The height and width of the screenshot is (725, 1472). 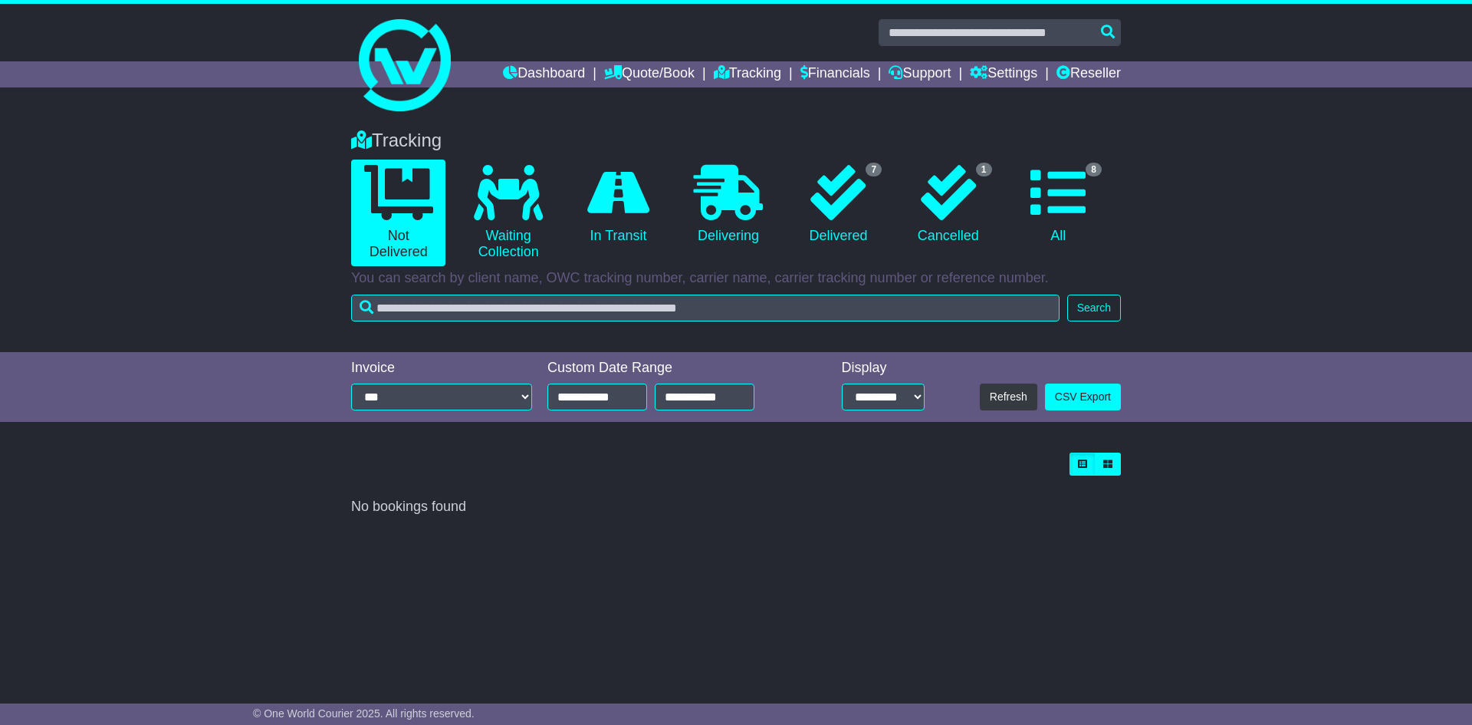 I want to click on a: Quote/Book, so click(x=650, y=74).